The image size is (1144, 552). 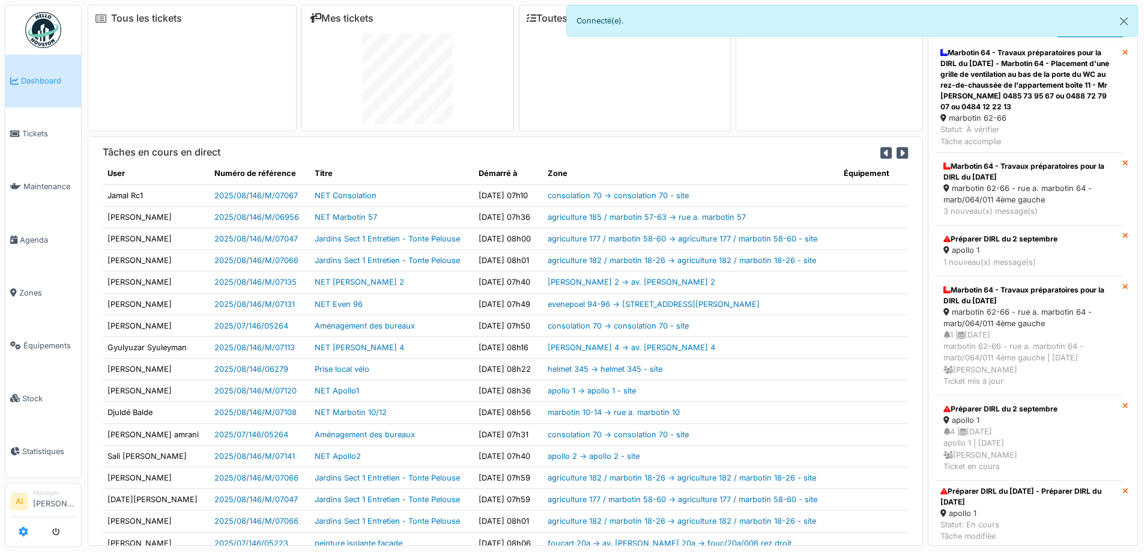 I want to click on div: Statut: En cours Tâche modifiée, so click(x=1029, y=530).